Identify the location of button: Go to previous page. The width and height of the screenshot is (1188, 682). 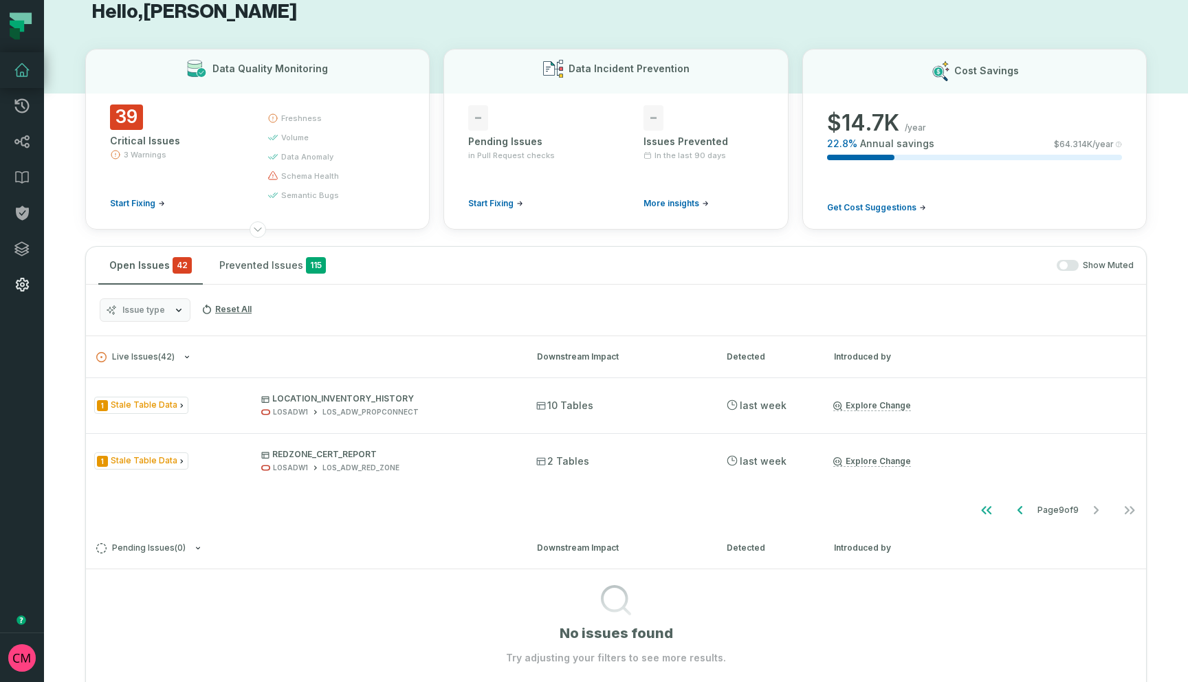
(1020, 510).